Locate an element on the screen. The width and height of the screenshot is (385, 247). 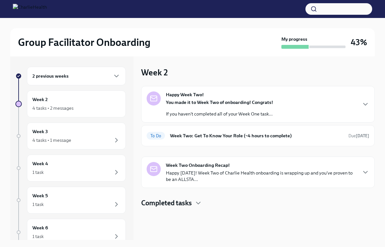
h6: Week 6 is located at coordinates (40, 228).